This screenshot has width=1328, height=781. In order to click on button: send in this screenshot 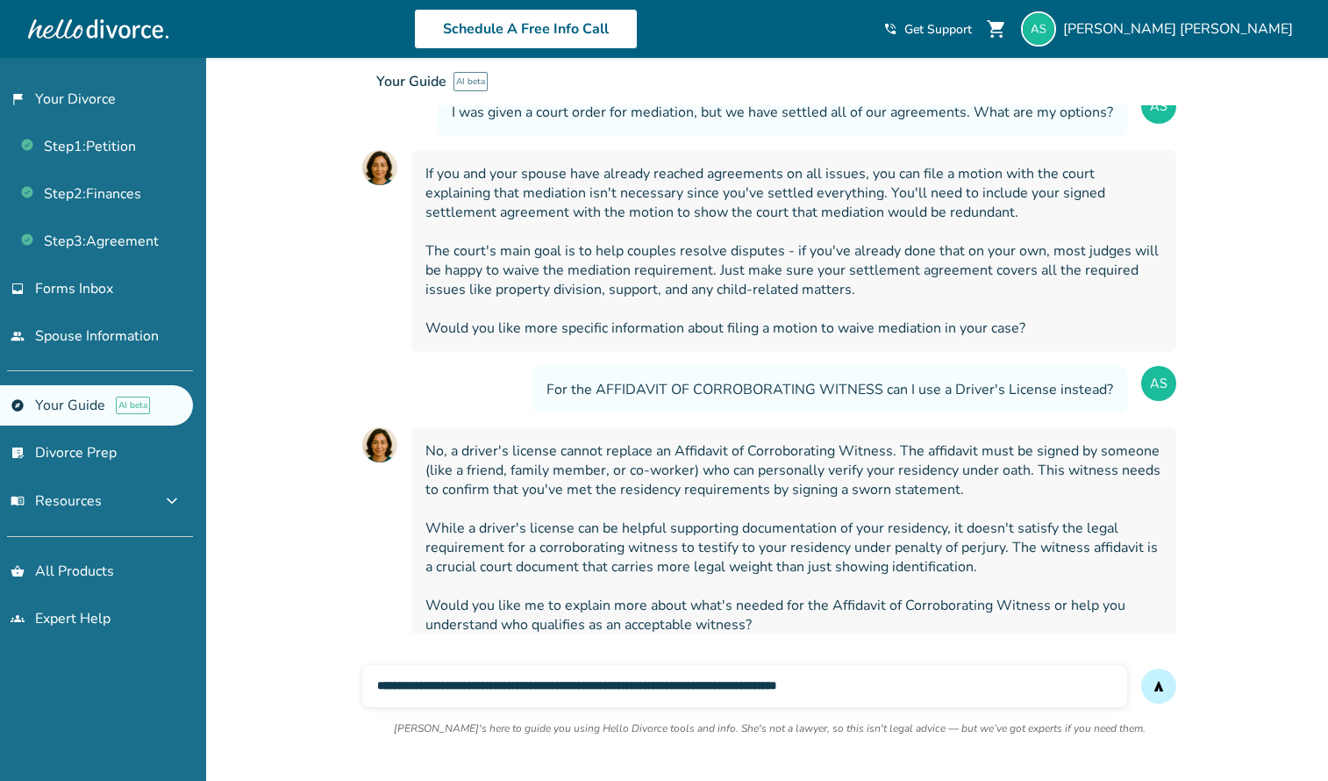, I will do `click(1159, 686)`.